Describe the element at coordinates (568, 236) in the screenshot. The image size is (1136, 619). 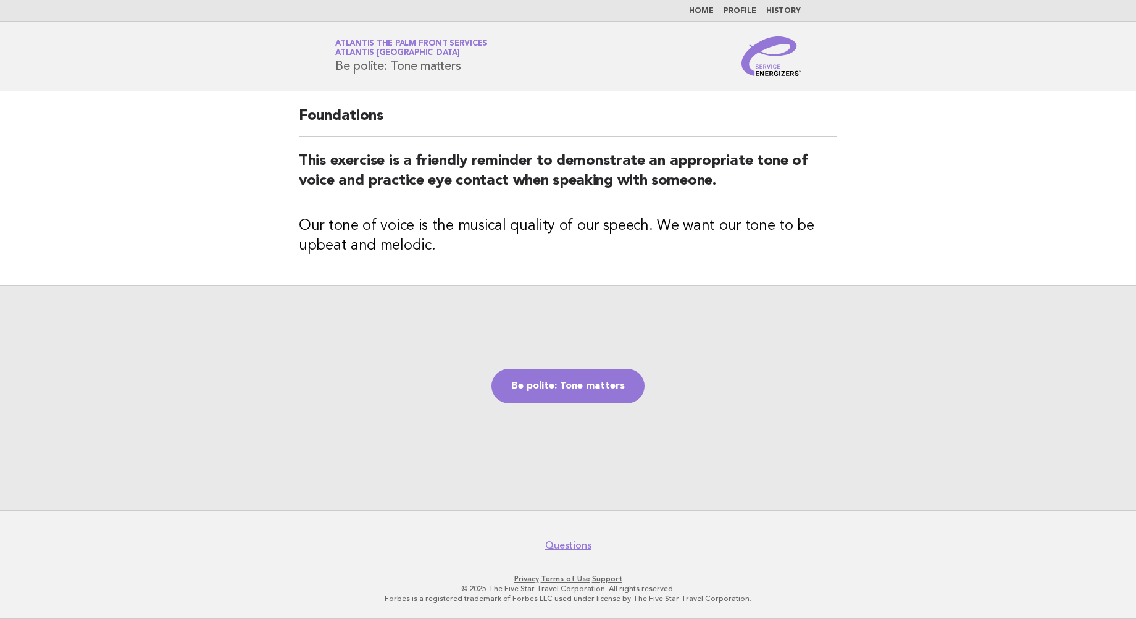
I see `h3: Our tone of voice is the musical quality of our speech. We want our tone to be upbeat and melodic.` at that location.